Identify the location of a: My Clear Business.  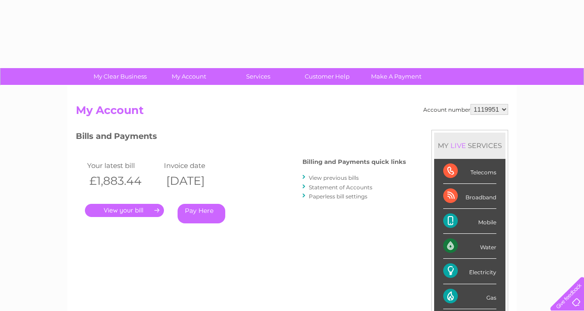
(120, 76).